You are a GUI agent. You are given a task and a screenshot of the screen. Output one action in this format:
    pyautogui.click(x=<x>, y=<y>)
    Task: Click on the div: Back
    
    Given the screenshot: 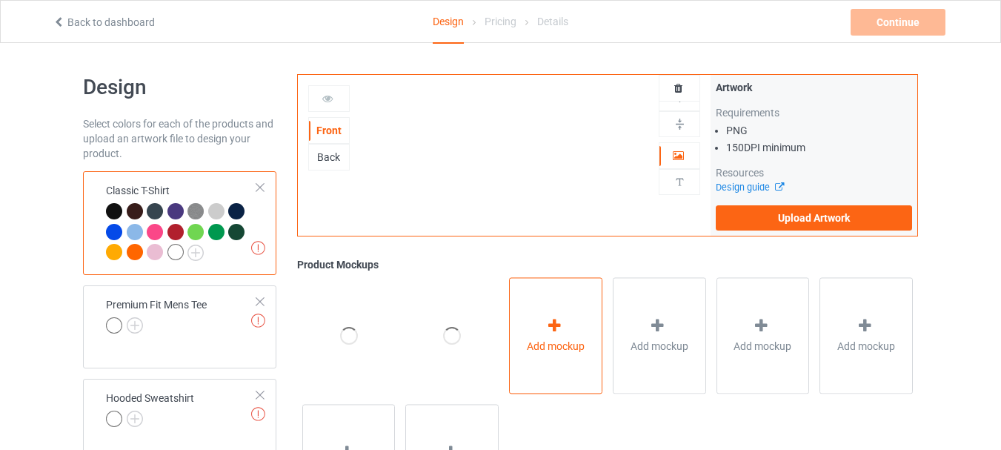 What is the action you would take?
    pyautogui.click(x=329, y=157)
    